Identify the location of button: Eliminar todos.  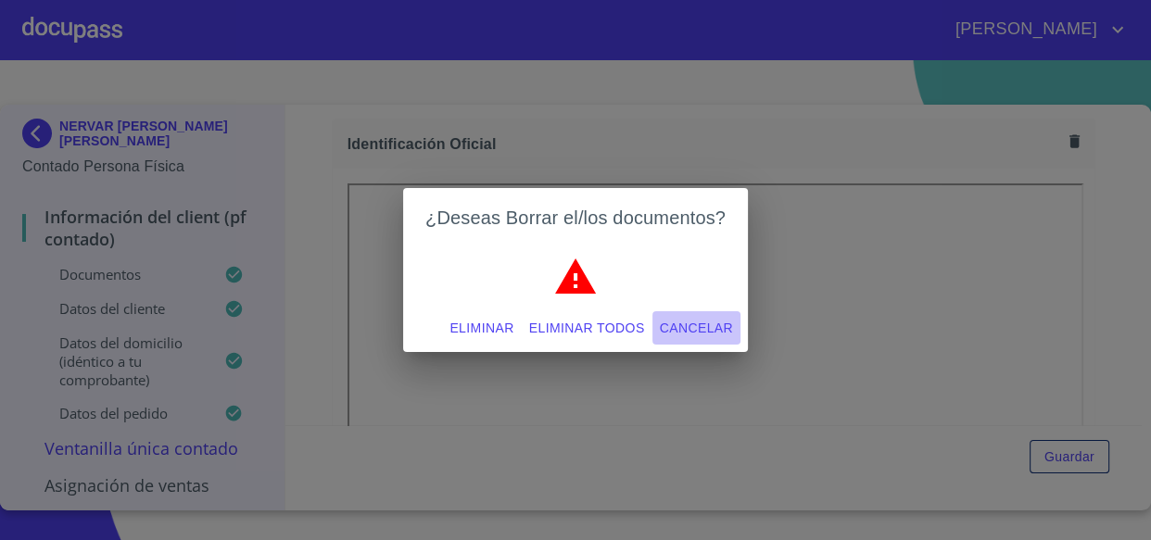
(586, 328).